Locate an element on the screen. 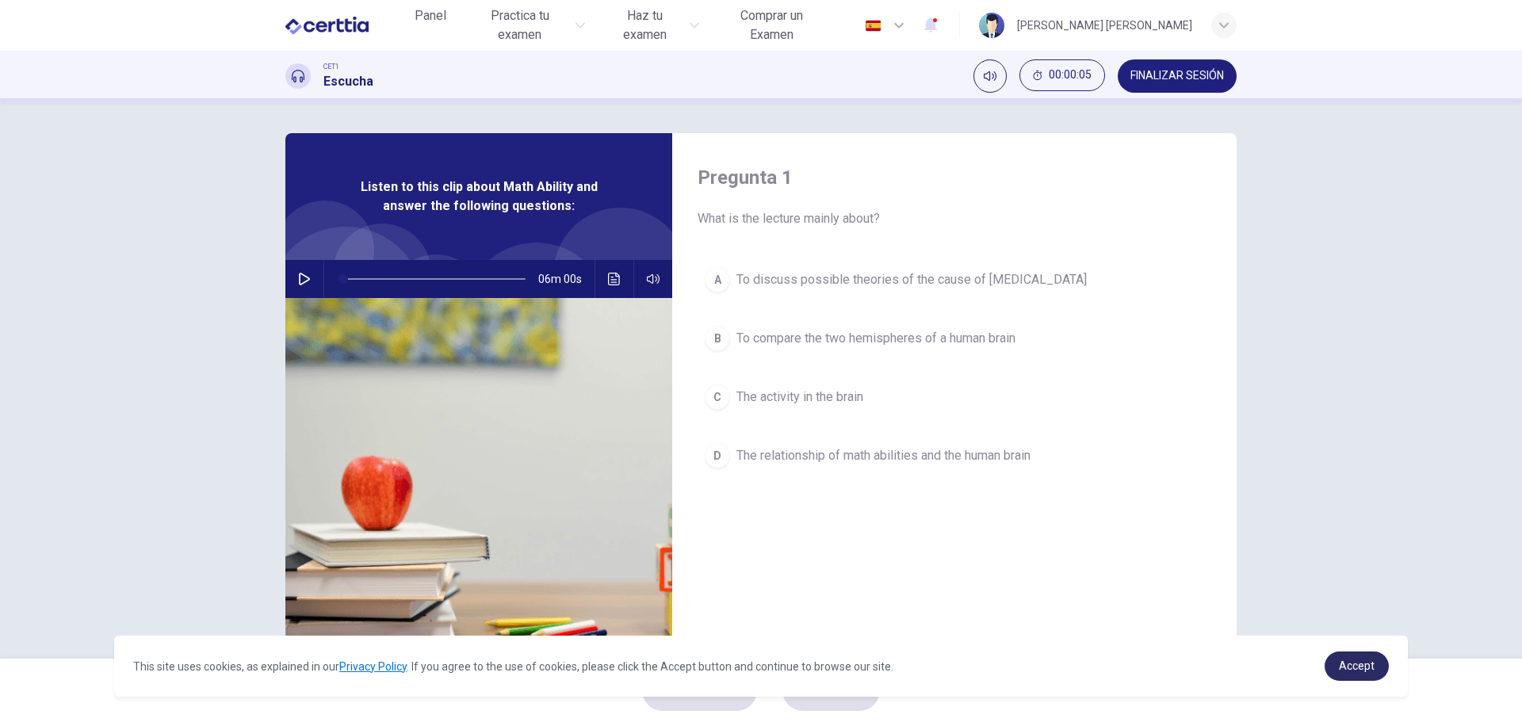 This screenshot has height=722, width=1522. img: es is located at coordinates (873, 25).